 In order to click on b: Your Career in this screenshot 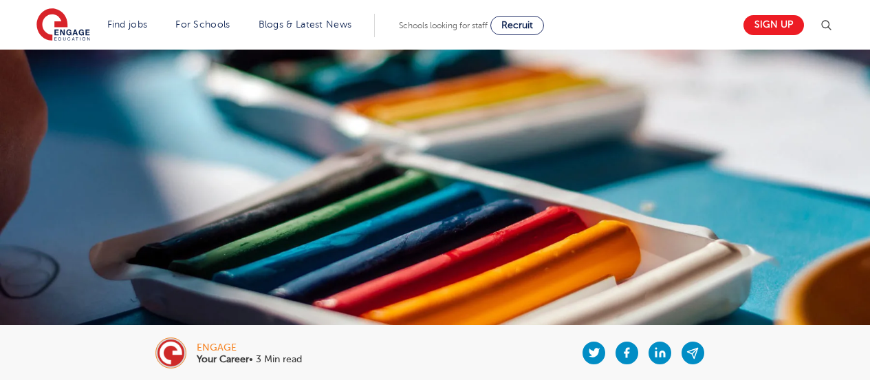, I will do `click(223, 358)`.